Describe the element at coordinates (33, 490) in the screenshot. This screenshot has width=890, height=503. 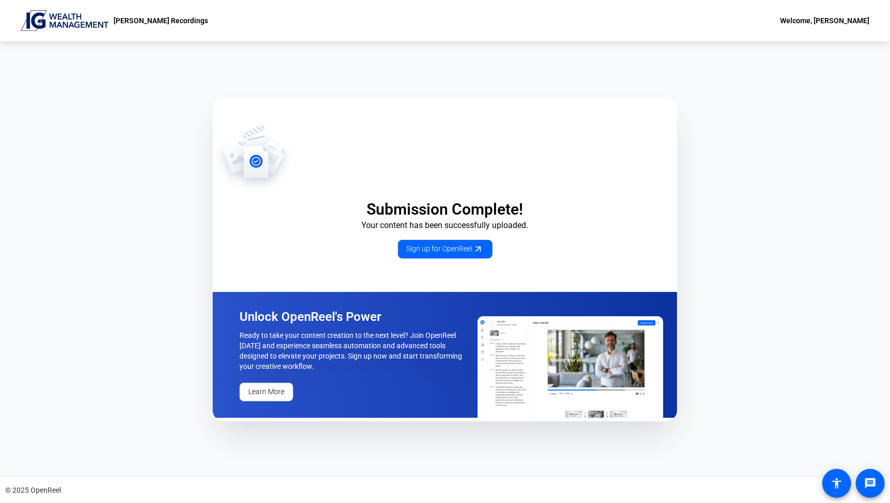
I see `div: © 2025 OpenReel` at that location.